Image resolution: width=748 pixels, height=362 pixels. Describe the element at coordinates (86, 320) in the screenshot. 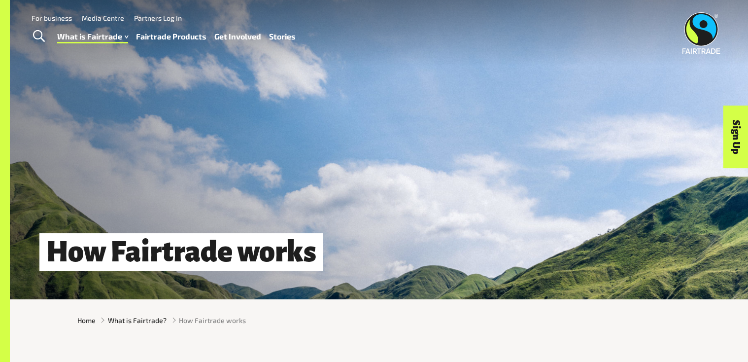

I see `a: Home` at that location.